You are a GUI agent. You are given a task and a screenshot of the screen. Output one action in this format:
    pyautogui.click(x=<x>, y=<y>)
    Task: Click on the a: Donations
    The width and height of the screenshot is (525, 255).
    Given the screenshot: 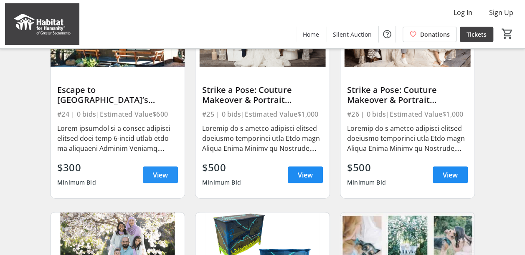 What is the action you would take?
    pyautogui.click(x=429, y=34)
    